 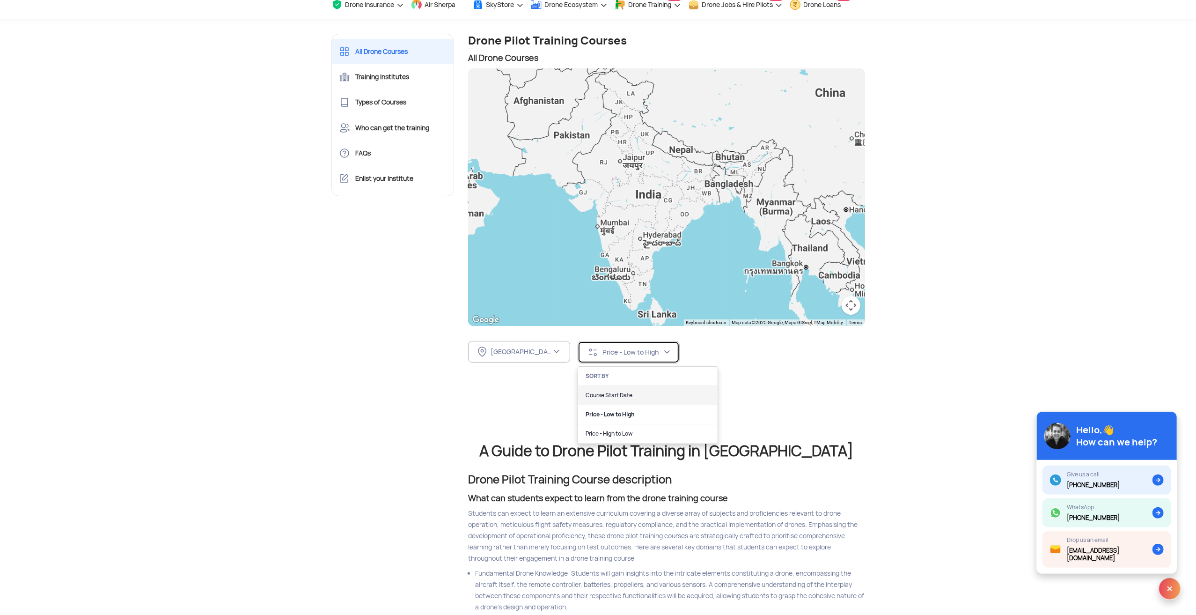 What do you see at coordinates (441, 5) in the screenshot?
I see `span: Air Sherpa` at bounding box center [441, 5].